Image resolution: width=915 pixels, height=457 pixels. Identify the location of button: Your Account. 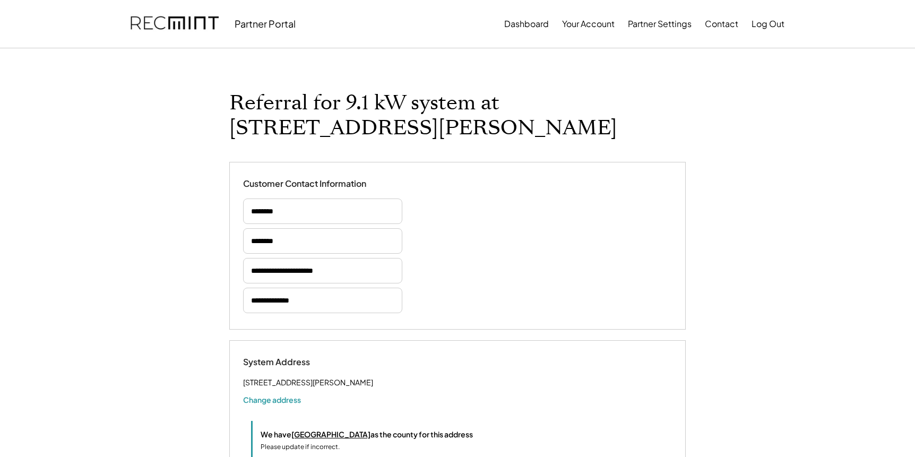
(588, 24).